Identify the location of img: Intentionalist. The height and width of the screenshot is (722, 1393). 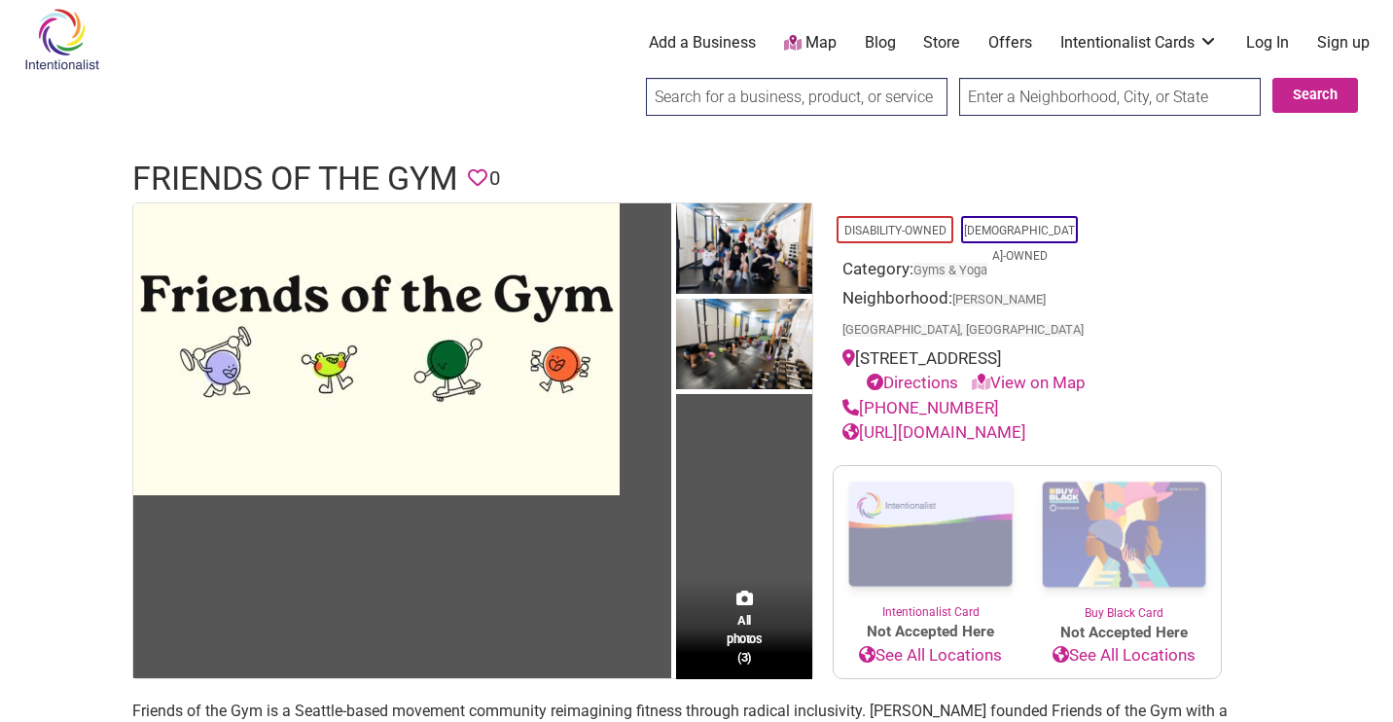
(61, 39).